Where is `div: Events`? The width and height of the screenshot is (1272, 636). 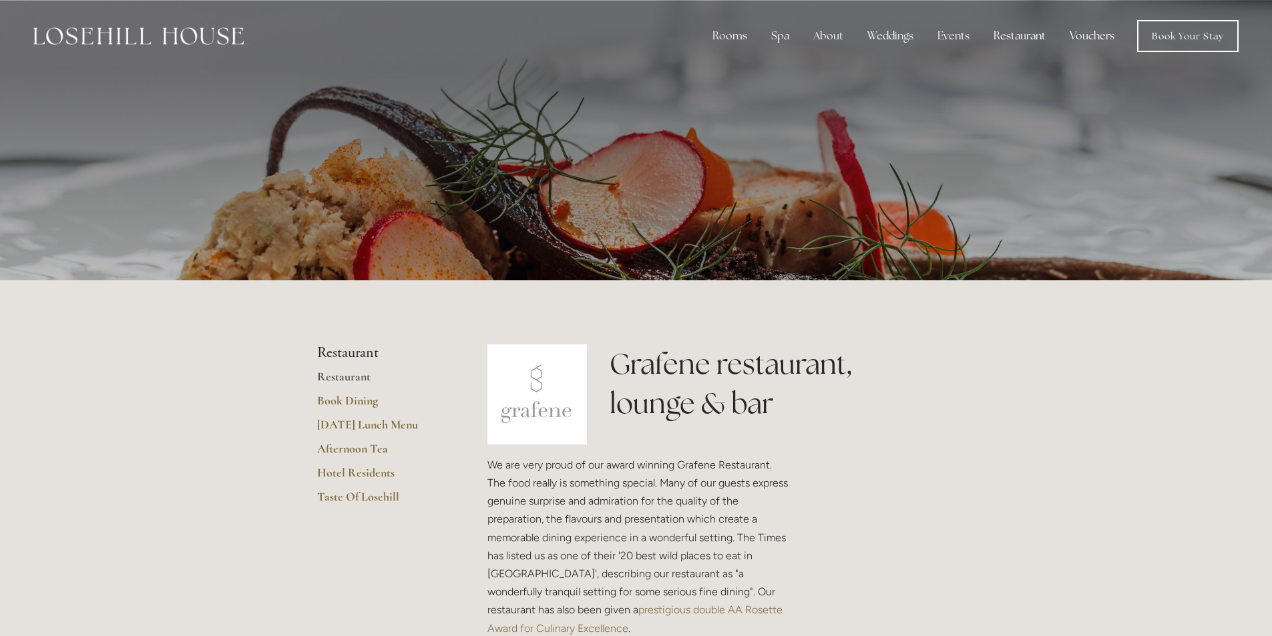
div: Events is located at coordinates (954, 36).